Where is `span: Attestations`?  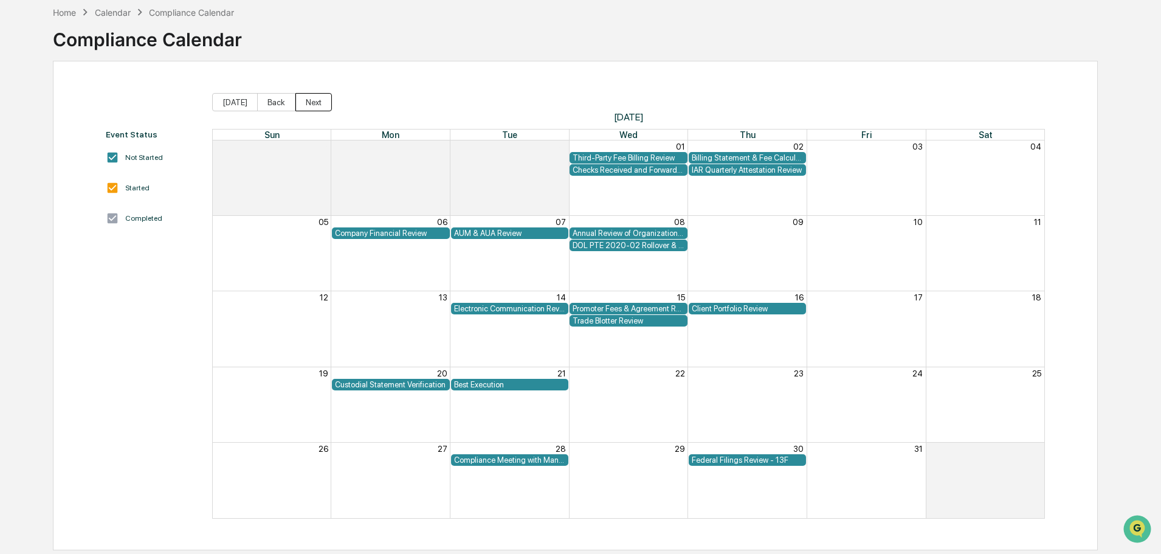 span: Attestations is located at coordinates (125, 159).